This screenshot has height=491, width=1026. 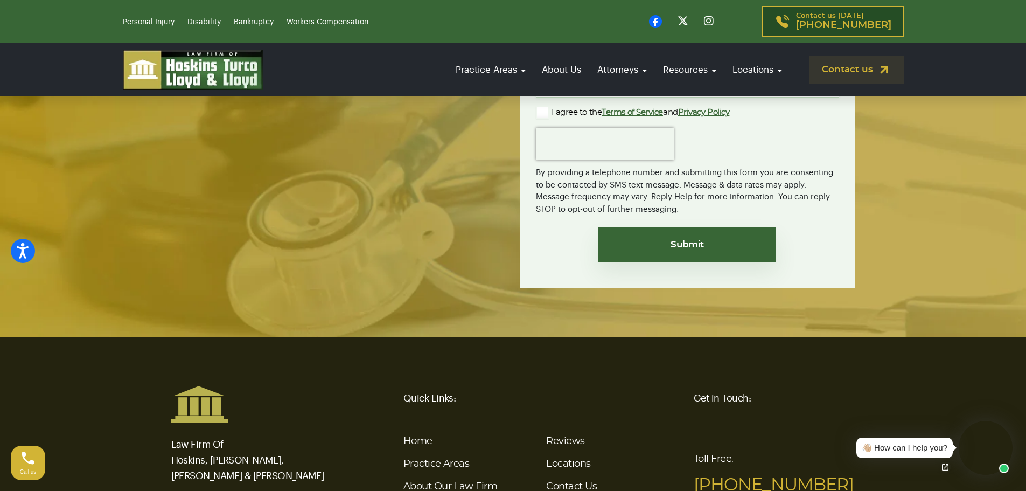 I want to click on a: Resources, so click(x=689, y=69).